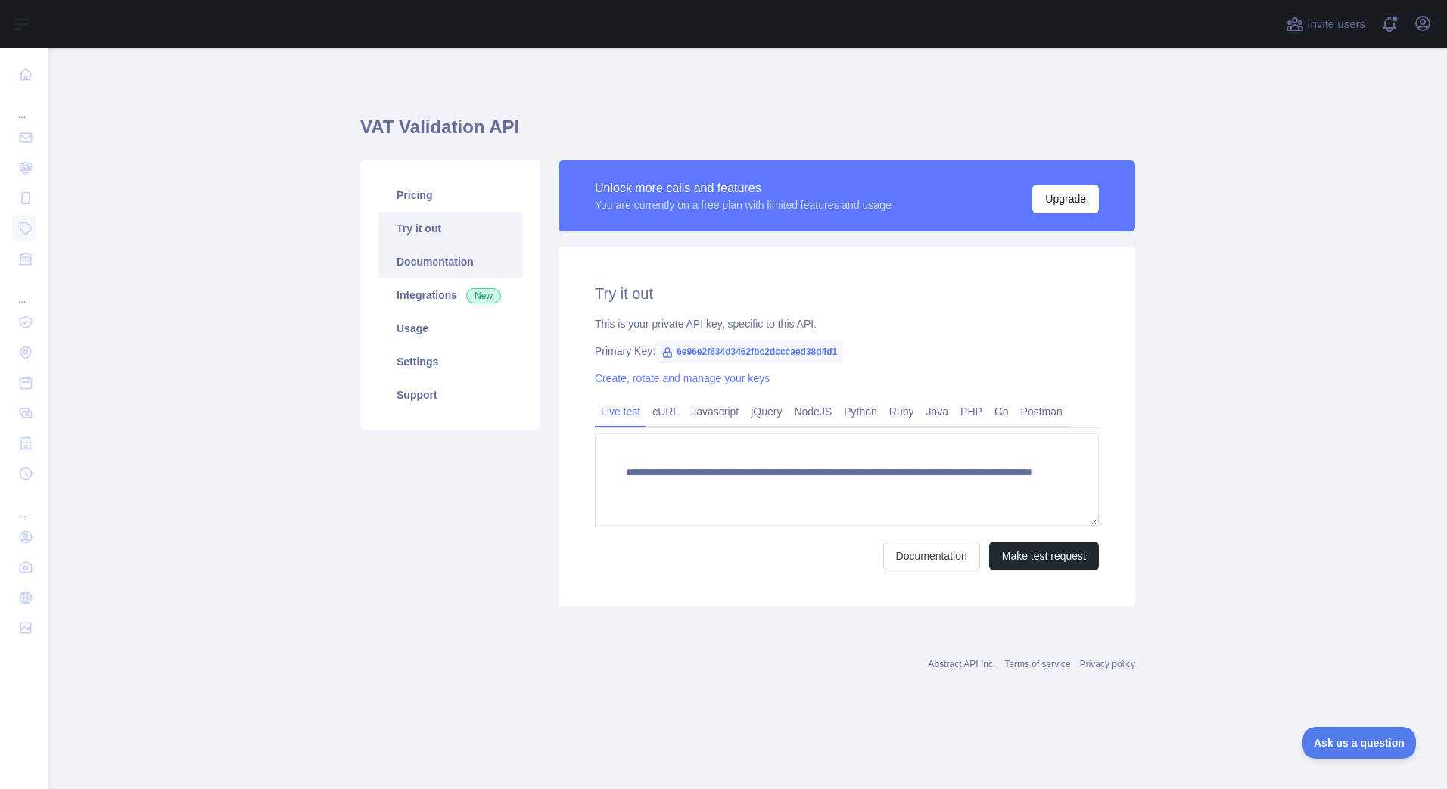  I want to click on h2: Try it out, so click(847, 294).